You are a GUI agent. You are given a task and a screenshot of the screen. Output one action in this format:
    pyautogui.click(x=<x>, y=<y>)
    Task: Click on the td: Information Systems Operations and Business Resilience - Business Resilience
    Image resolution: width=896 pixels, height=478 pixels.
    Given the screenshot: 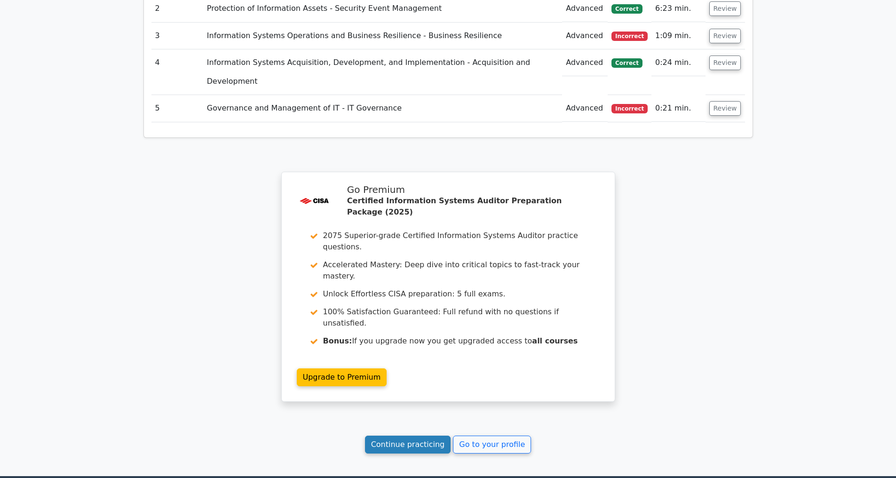 What is the action you would take?
    pyautogui.click(x=382, y=36)
    